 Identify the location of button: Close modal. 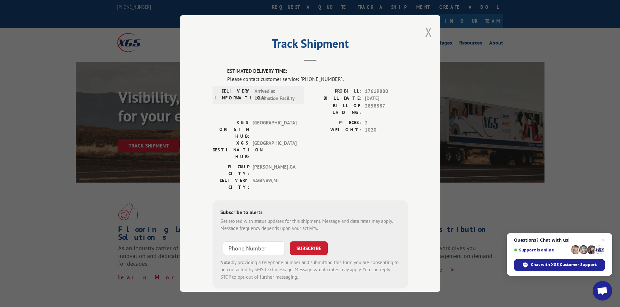
(428, 32).